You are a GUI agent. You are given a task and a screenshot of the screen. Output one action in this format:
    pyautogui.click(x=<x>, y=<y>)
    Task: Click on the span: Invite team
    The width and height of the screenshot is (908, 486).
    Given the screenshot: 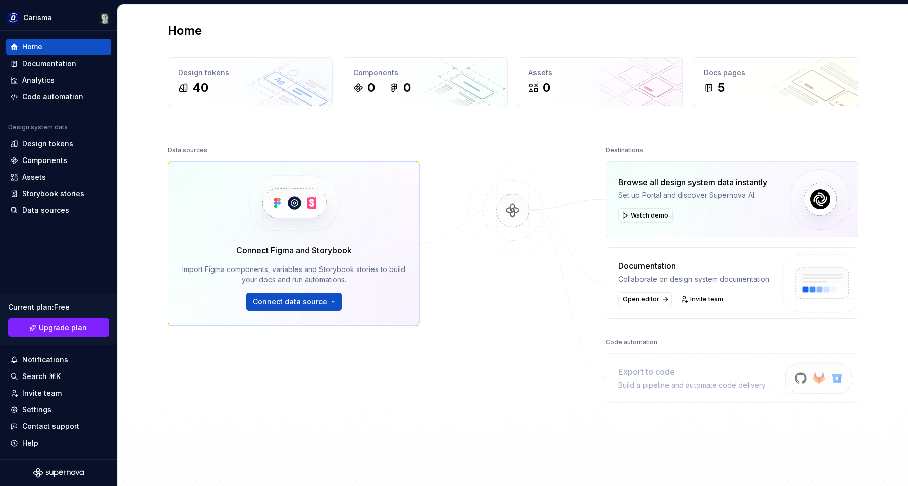 What is the action you would take?
    pyautogui.click(x=707, y=299)
    